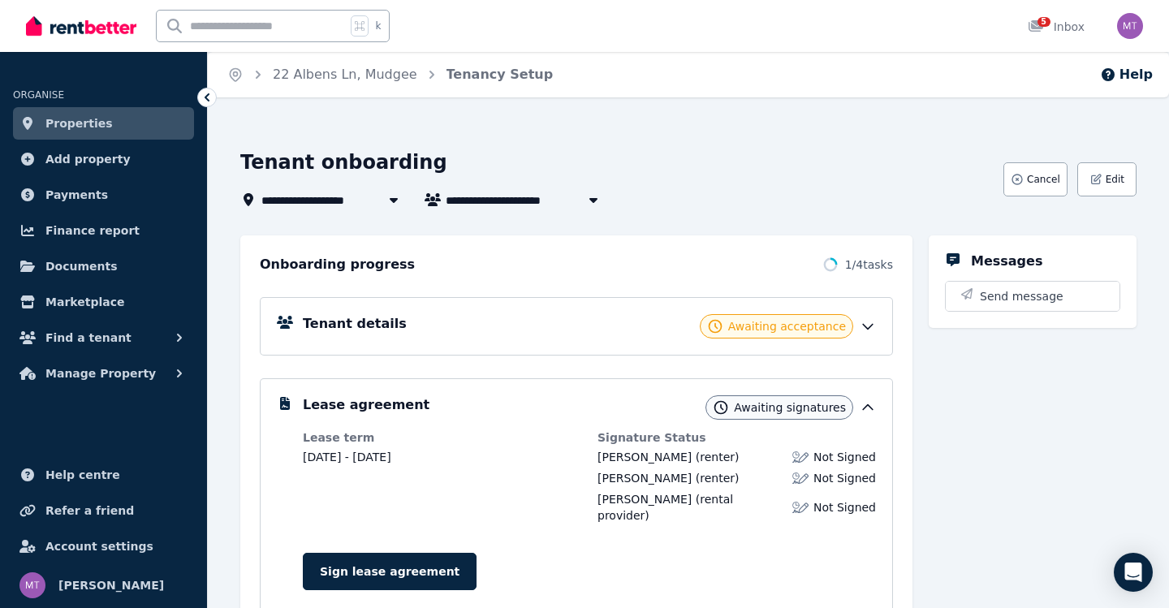 This screenshot has width=1169, height=608. I want to click on span: Documents, so click(81, 266).